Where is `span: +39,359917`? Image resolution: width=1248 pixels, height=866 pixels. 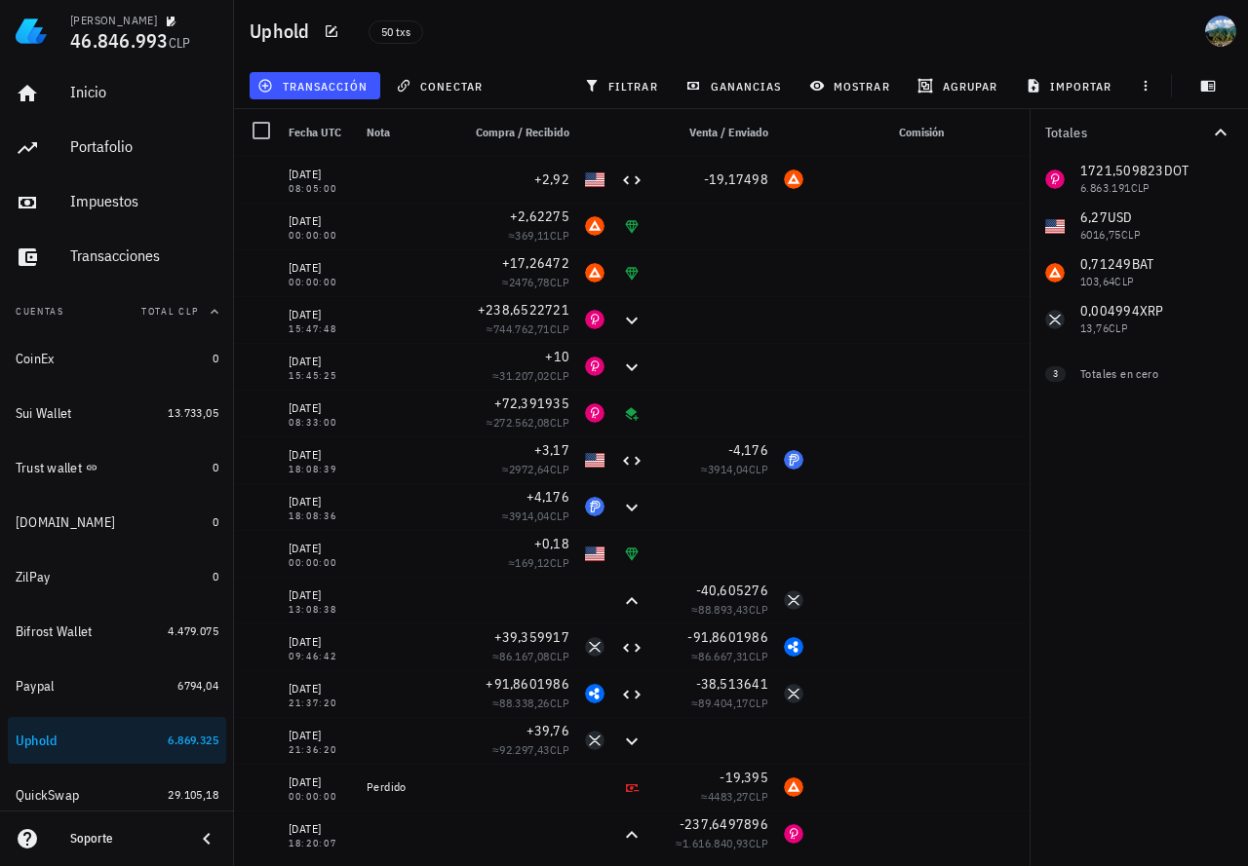 span: +39,359917 is located at coordinates (532, 637).